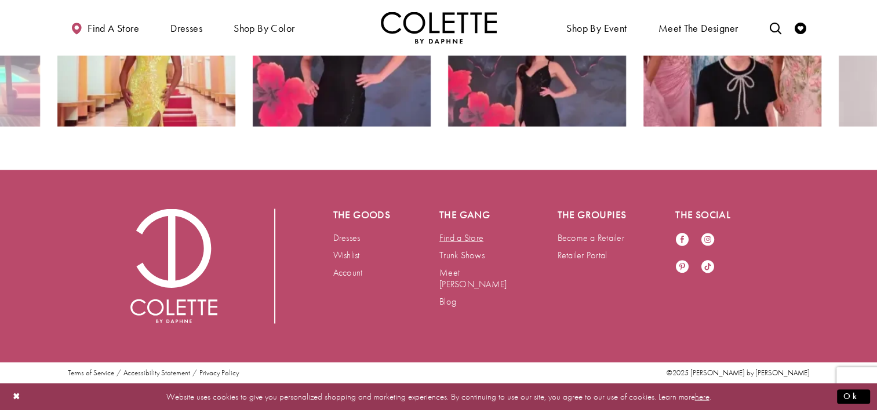 This screenshot has width=877, height=410. Describe the element at coordinates (682, 267) in the screenshot. I see `a: Visit our Pinterest - Opens in new tab` at that location.